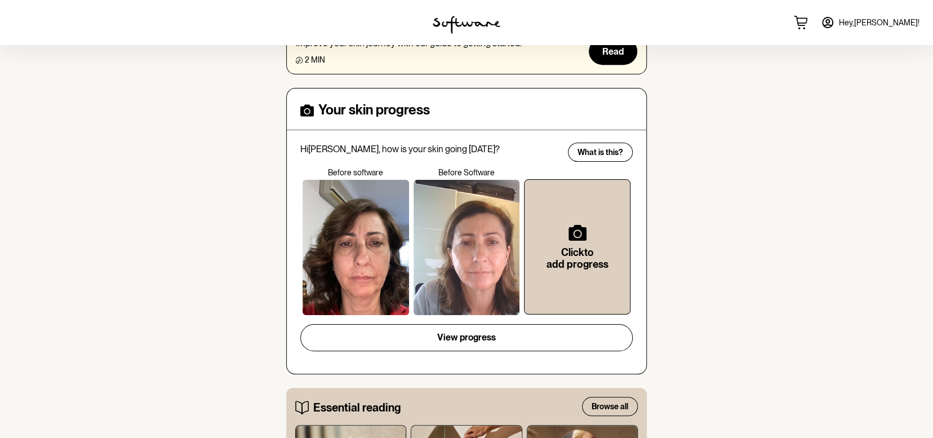  I want to click on span: Browse all, so click(609, 406).